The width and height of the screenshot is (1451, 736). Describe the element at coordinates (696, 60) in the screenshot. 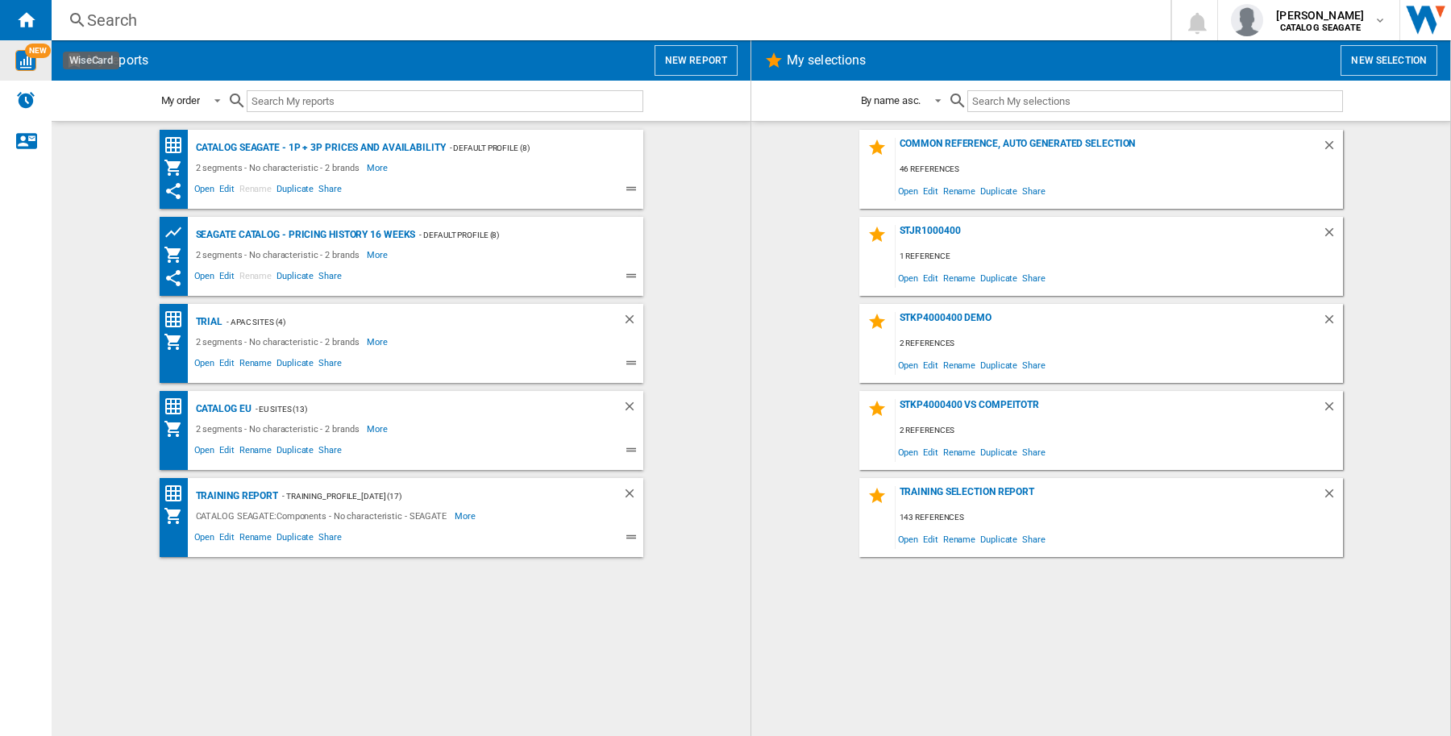

I see `button: New report` at that location.